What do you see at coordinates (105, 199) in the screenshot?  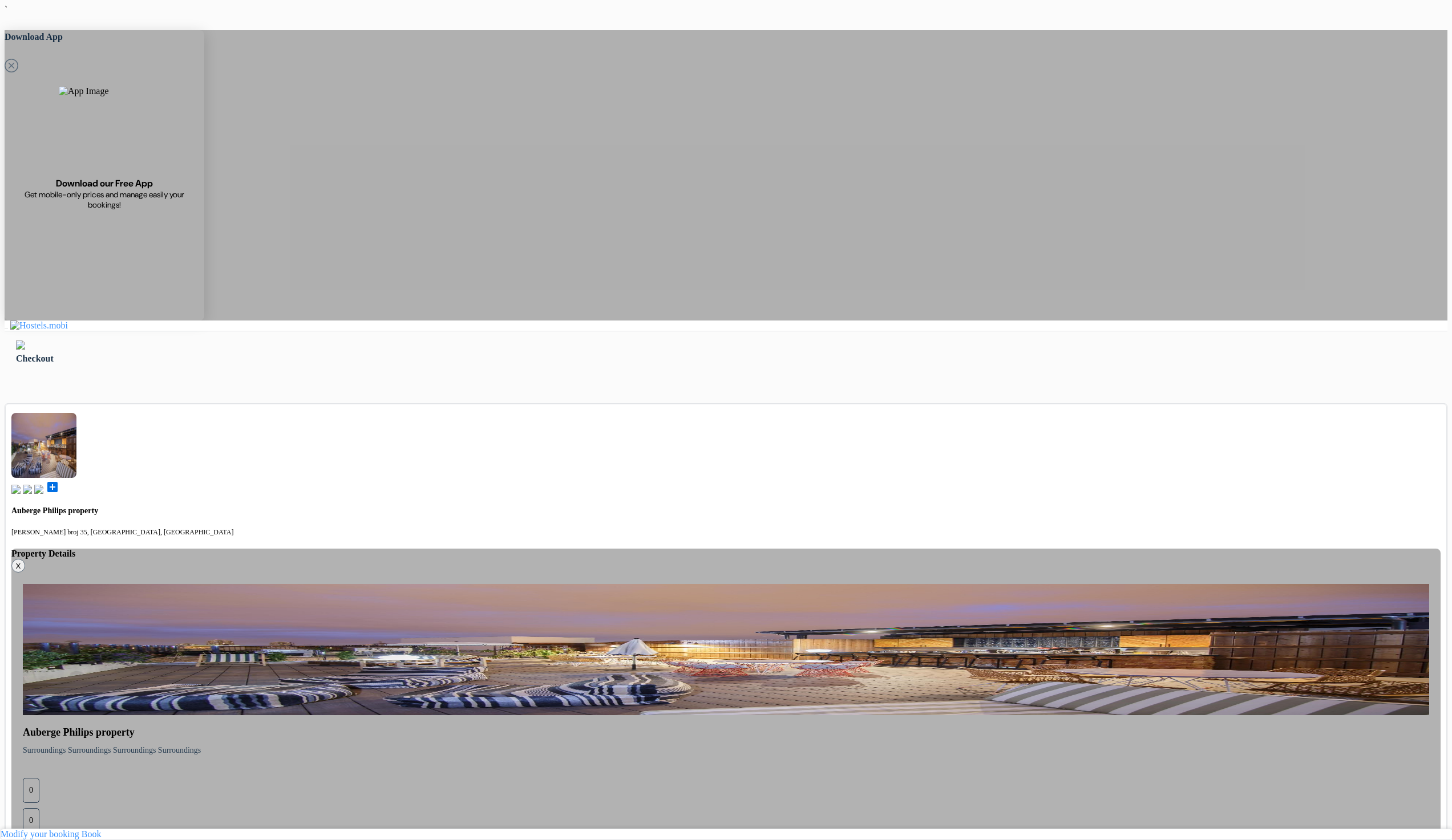 I see `span: Get mobile-only prices and manage easily your bookings!` at bounding box center [105, 199].